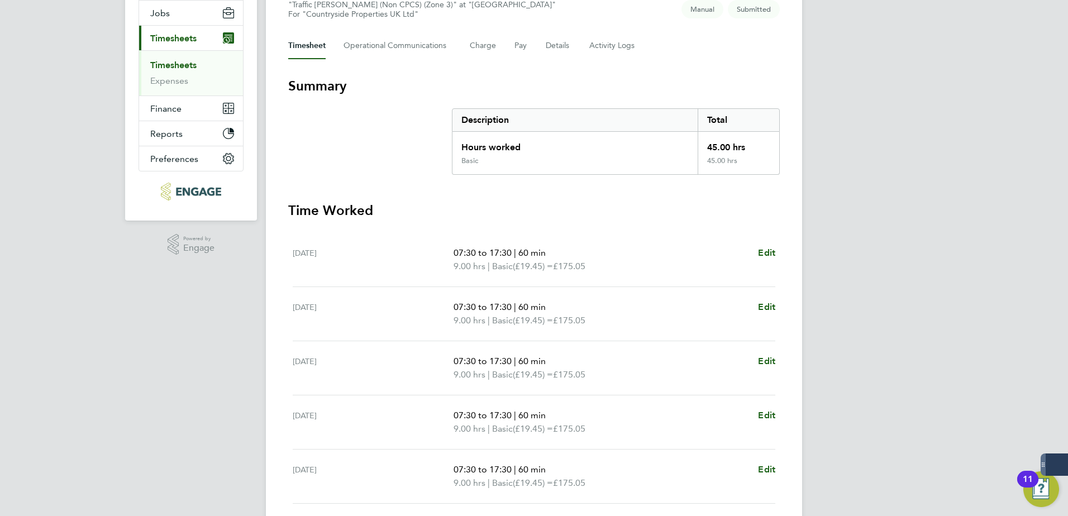 The image size is (1068, 516). I want to click on span: Timesheets, so click(173, 38).